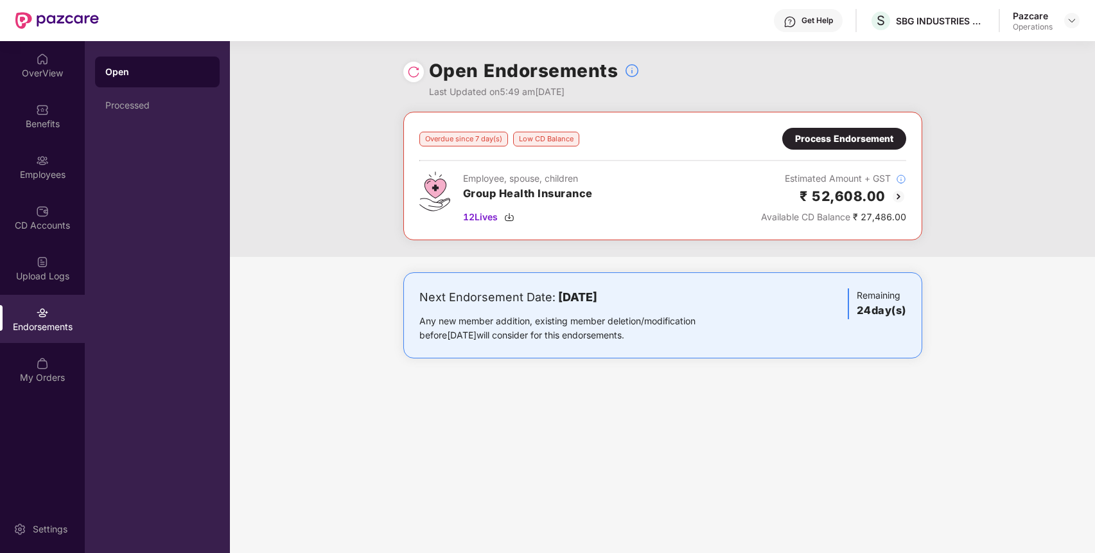 The width and height of the screenshot is (1095, 553). Describe the element at coordinates (881, 311) in the screenshot. I see `h3: 24 day(s)` at that location.